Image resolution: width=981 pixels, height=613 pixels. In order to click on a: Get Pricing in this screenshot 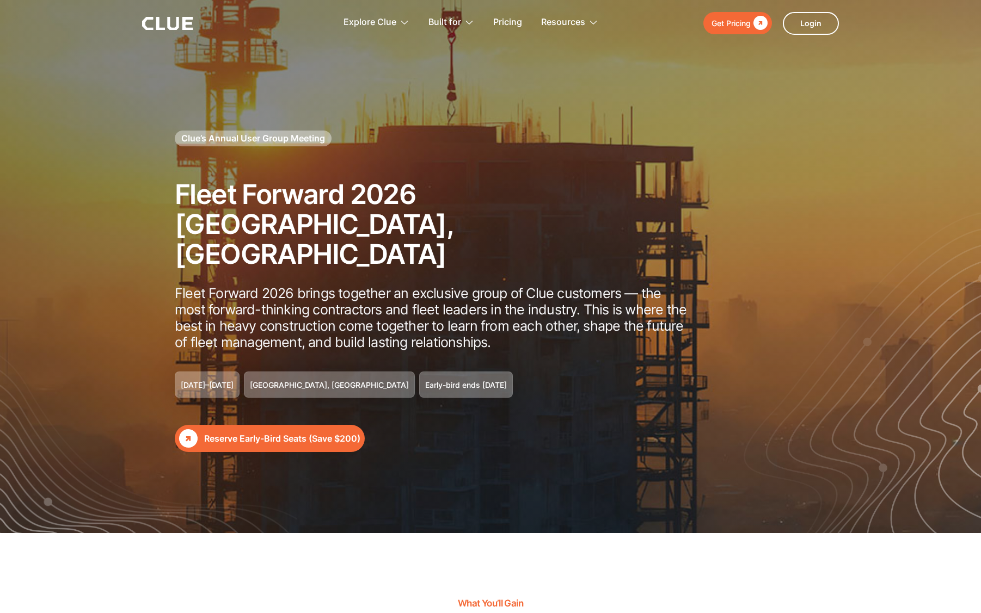, I will do `click(737, 23)`.